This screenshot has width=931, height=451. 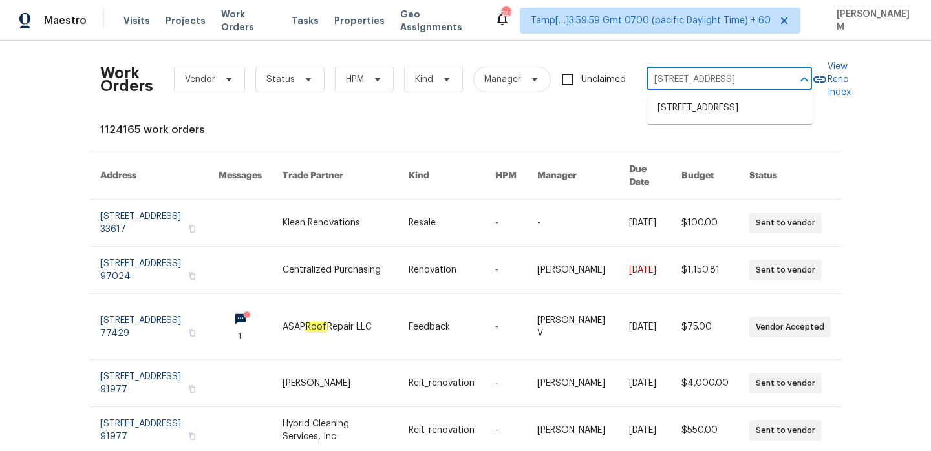 What do you see at coordinates (424, 80) in the screenshot?
I see `span: Kind` at bounding box center [424, 80].